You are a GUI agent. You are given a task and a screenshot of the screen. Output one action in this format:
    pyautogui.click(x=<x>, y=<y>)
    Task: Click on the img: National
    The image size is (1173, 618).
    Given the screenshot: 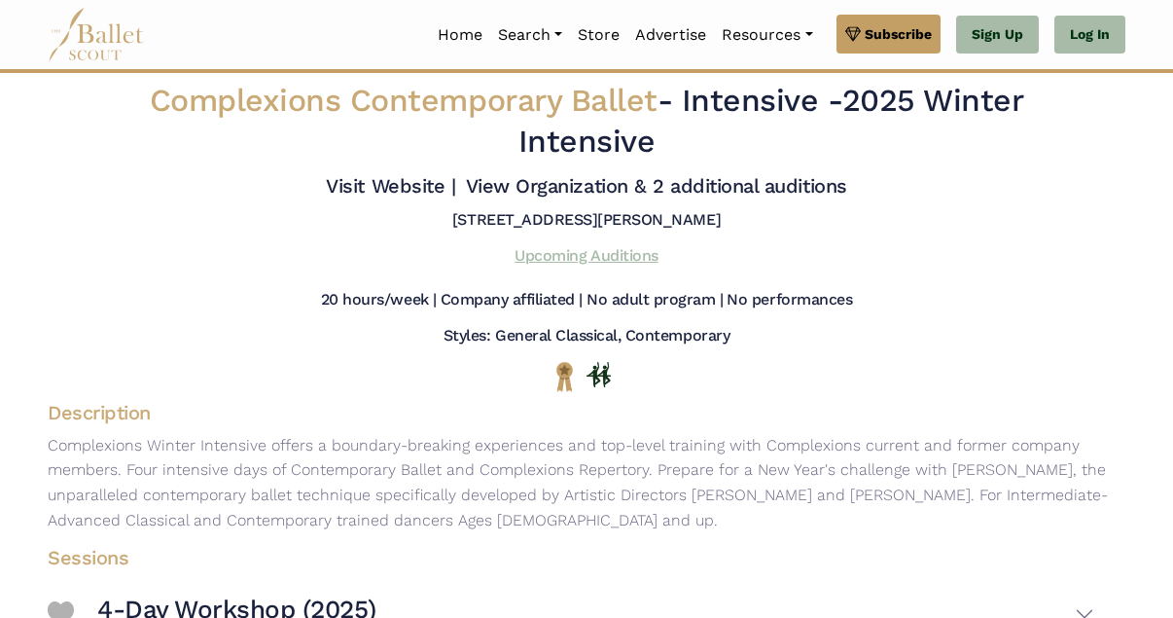 What is the action you would take?
    pyautogui.click(x=564, y=376)
    